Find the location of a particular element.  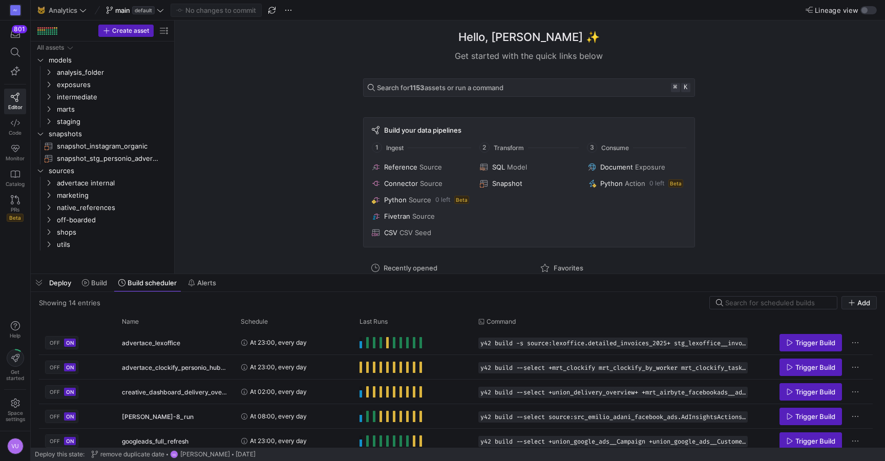

span: native_references is located at coordinates (113, 207).